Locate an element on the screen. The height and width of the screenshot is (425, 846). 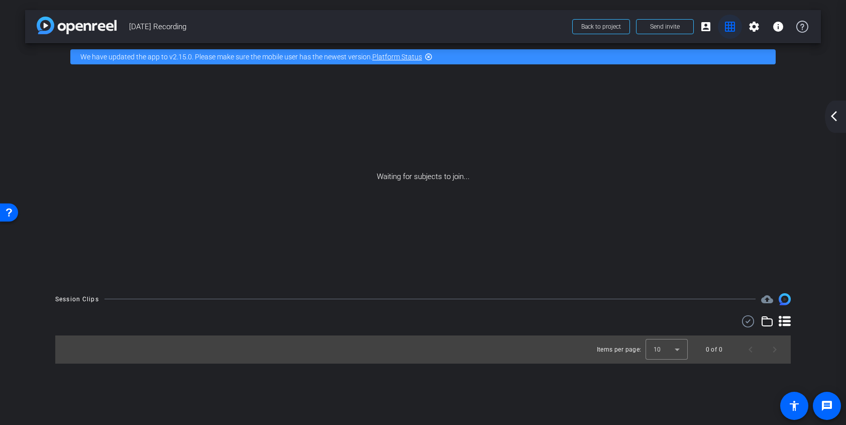
span: Back to project is located at coordinates (601, 27).